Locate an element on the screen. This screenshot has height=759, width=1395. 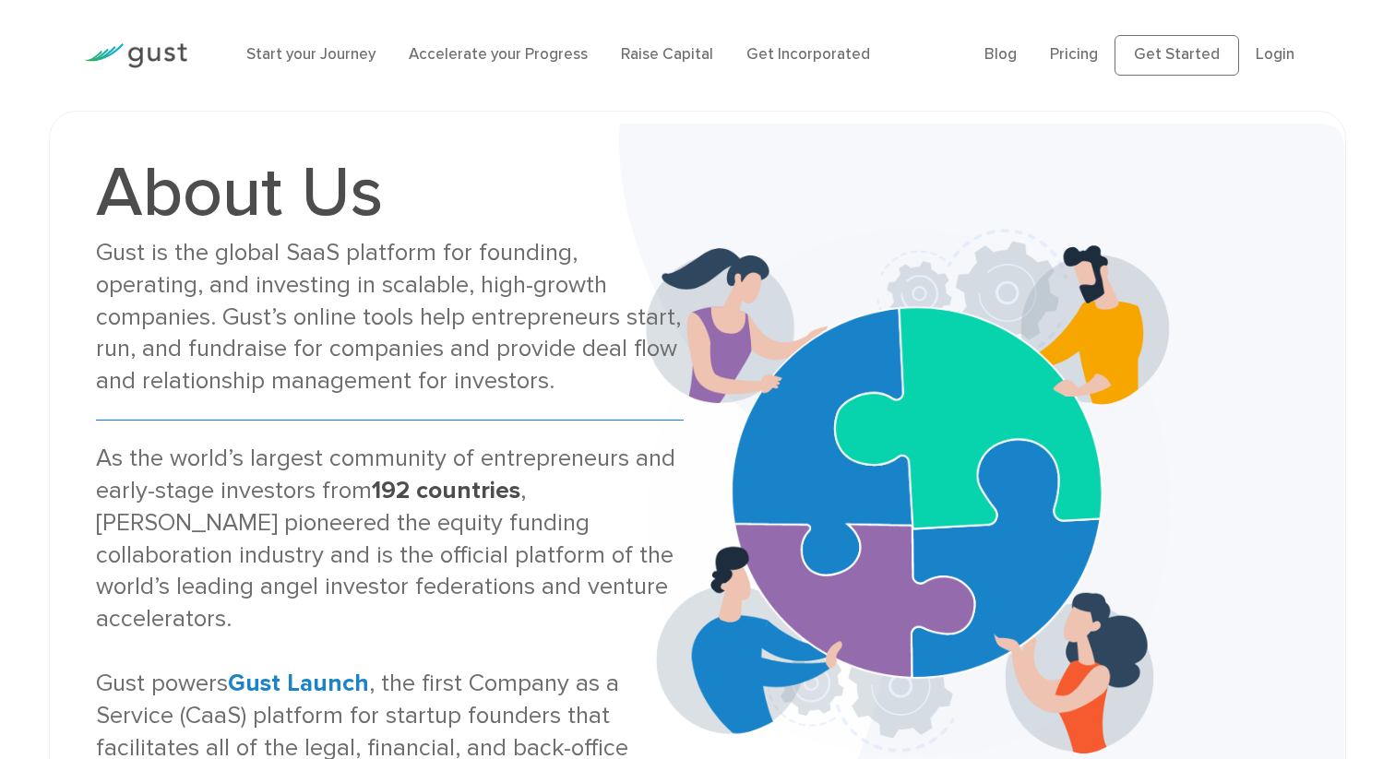
h1: About Us is located at coordinates (389, 193).